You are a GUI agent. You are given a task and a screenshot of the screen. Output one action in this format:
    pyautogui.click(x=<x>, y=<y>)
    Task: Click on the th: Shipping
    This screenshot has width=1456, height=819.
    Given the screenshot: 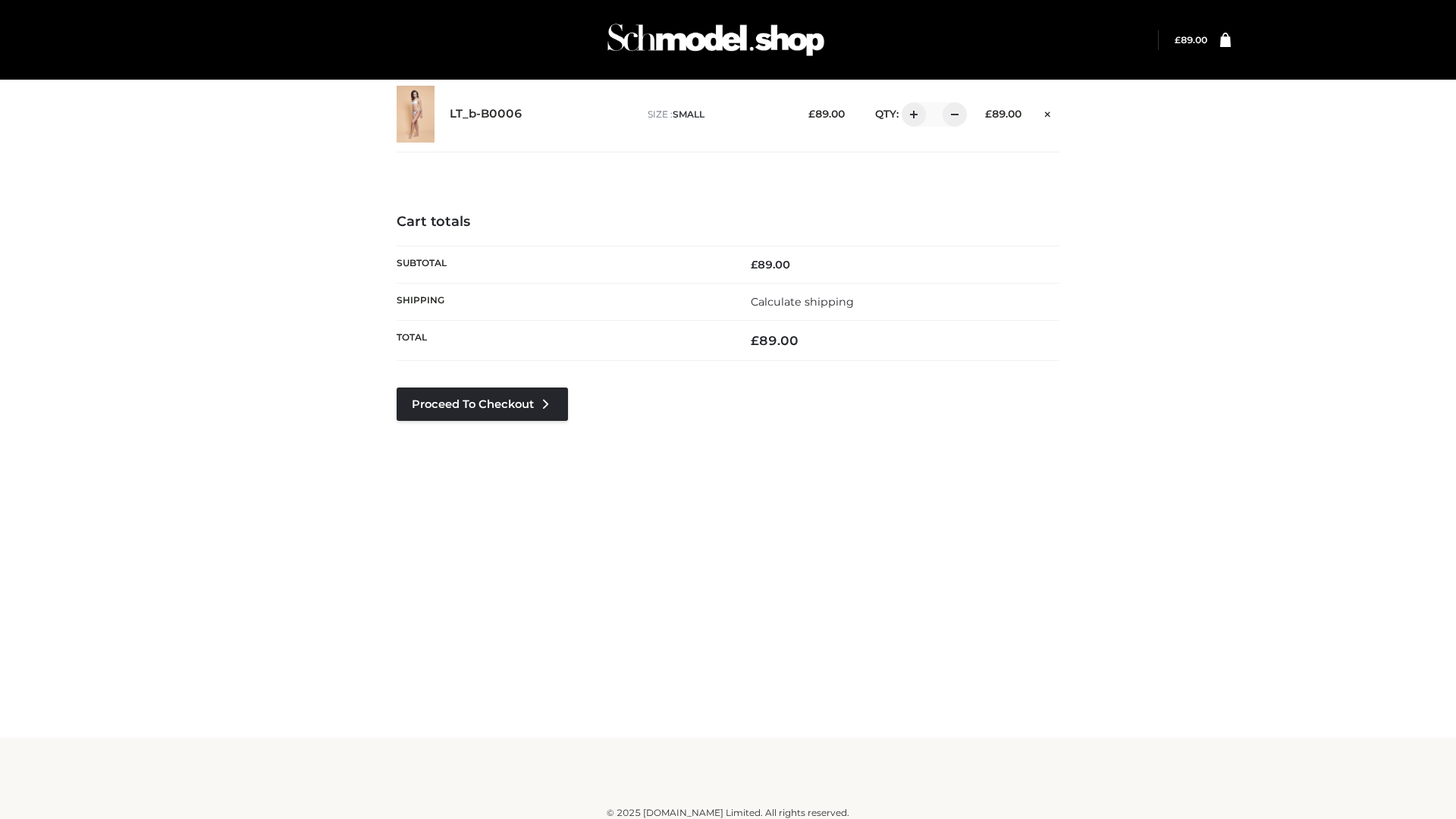 What is the action you would take?
    pyautogui.click(x=561, y=301)
    